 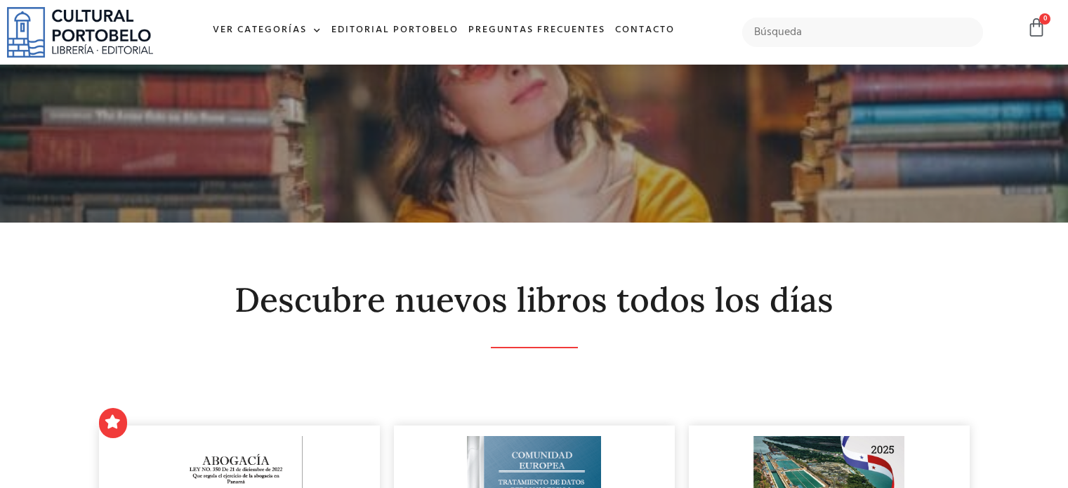 I want to click on input: Búsqueda, so click(x=862, y=32).